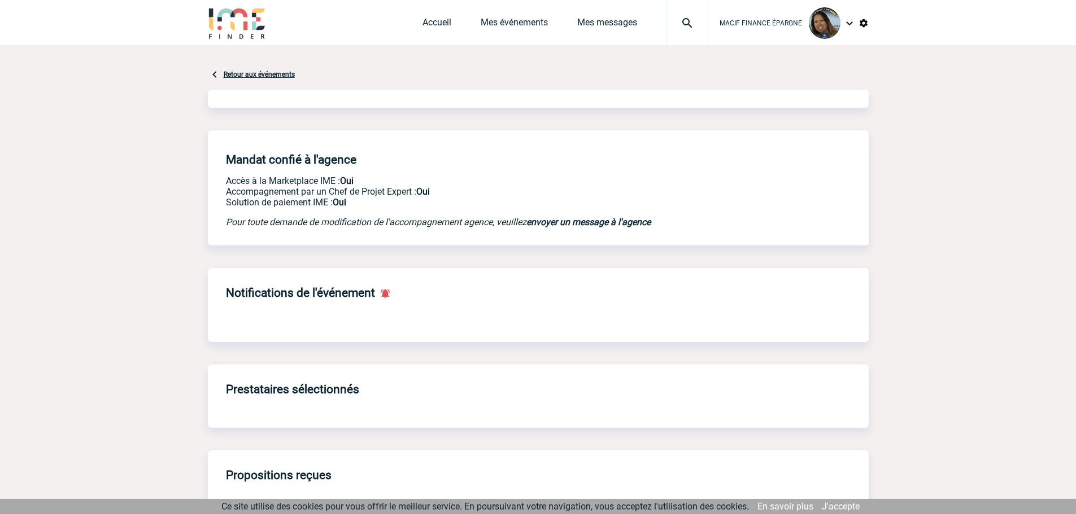  I want to click on a: Accueil, so click(437, 25).